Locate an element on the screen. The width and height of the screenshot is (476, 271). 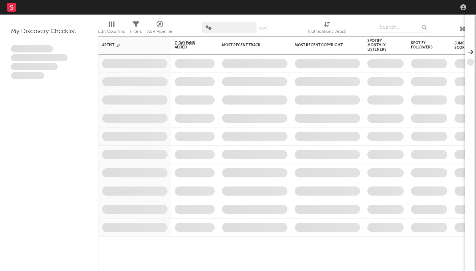
div: Most Recent Track is located at coordinates (250, 45).